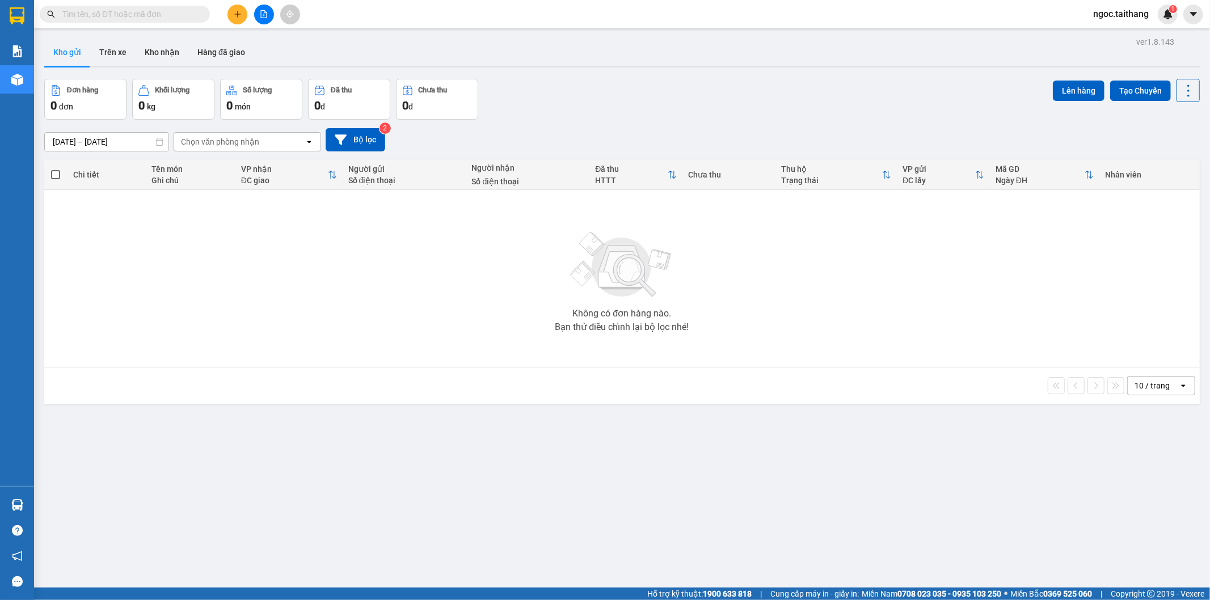  I want to click on div: Ghi chú, so click(190, 180).